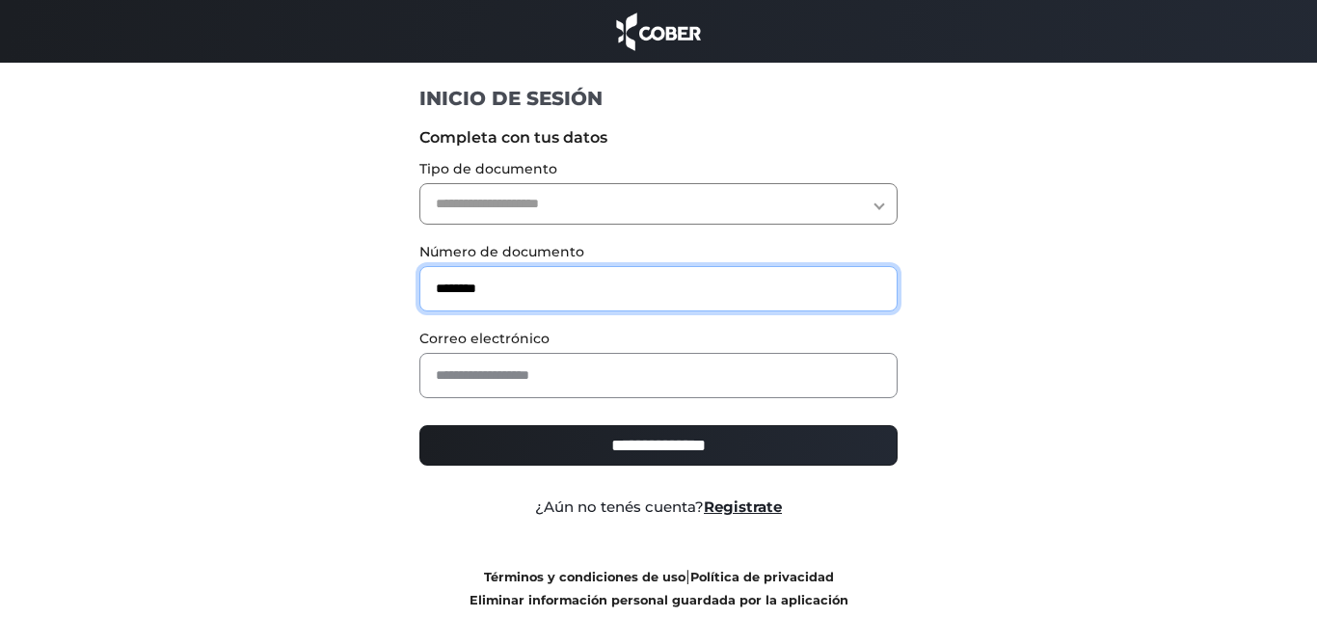  What do you see at coordinates (658, 338) in the screenshot?
I see `label: Correo electrónico` at bounding box center [658, 338].